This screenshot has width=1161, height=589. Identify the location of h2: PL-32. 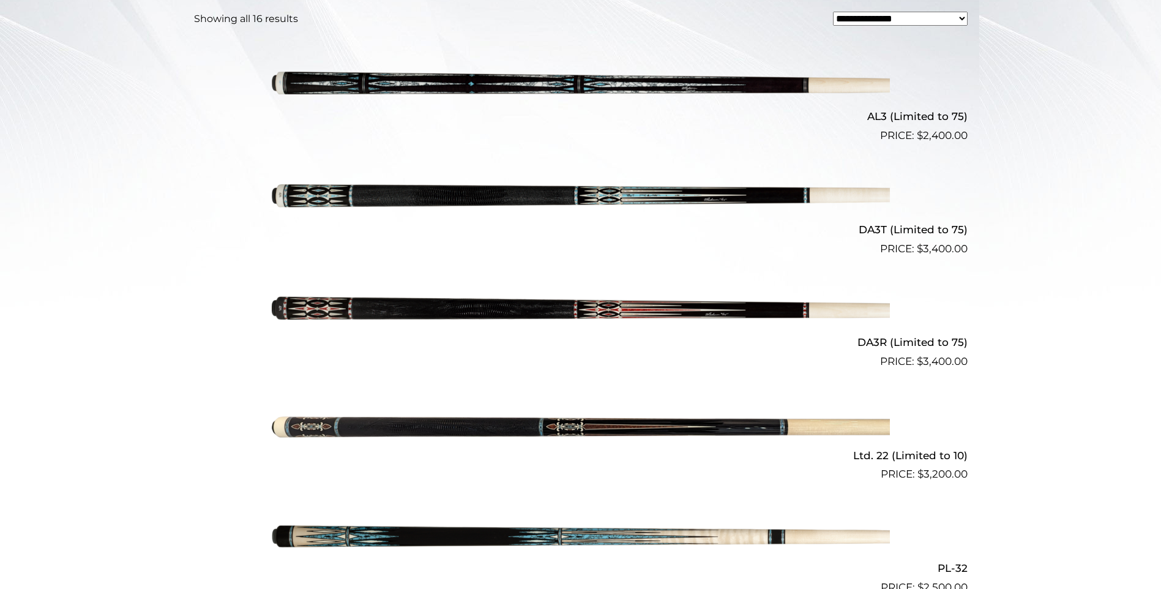
(581, 567).